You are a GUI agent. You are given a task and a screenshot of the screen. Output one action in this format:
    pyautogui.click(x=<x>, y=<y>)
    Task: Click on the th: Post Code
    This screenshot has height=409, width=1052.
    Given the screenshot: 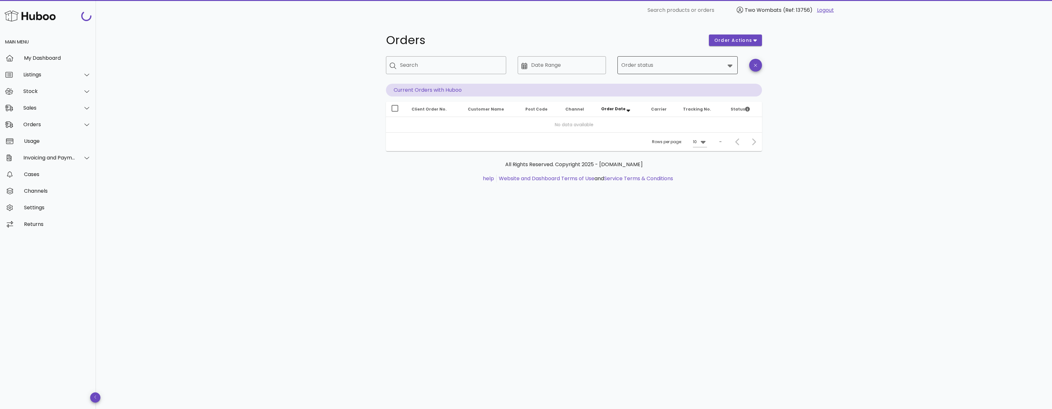 What is the action you would take?
    pyautogui.click(x=540, y=109)
    